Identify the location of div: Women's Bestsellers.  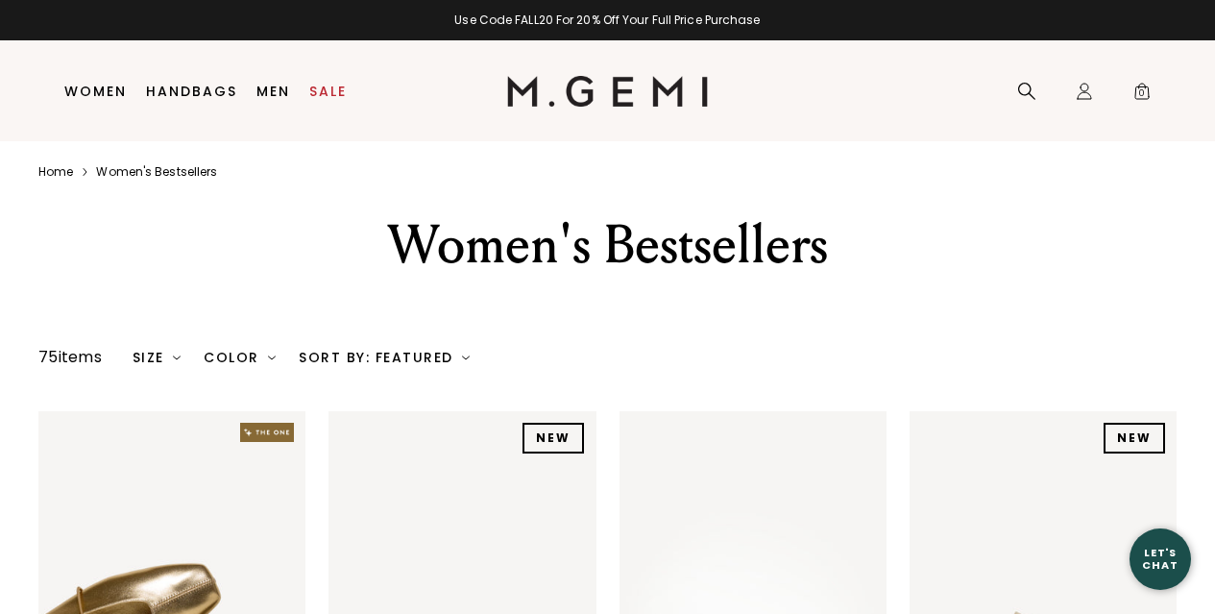
(608, 245).